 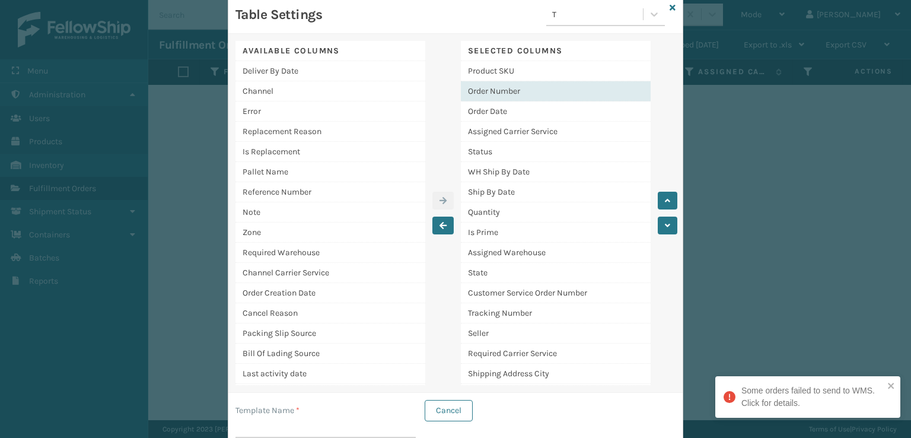 What do you see at coordinates (598, 14) in the screenshot?
I see `div: T` at bounding box center [598, 14].